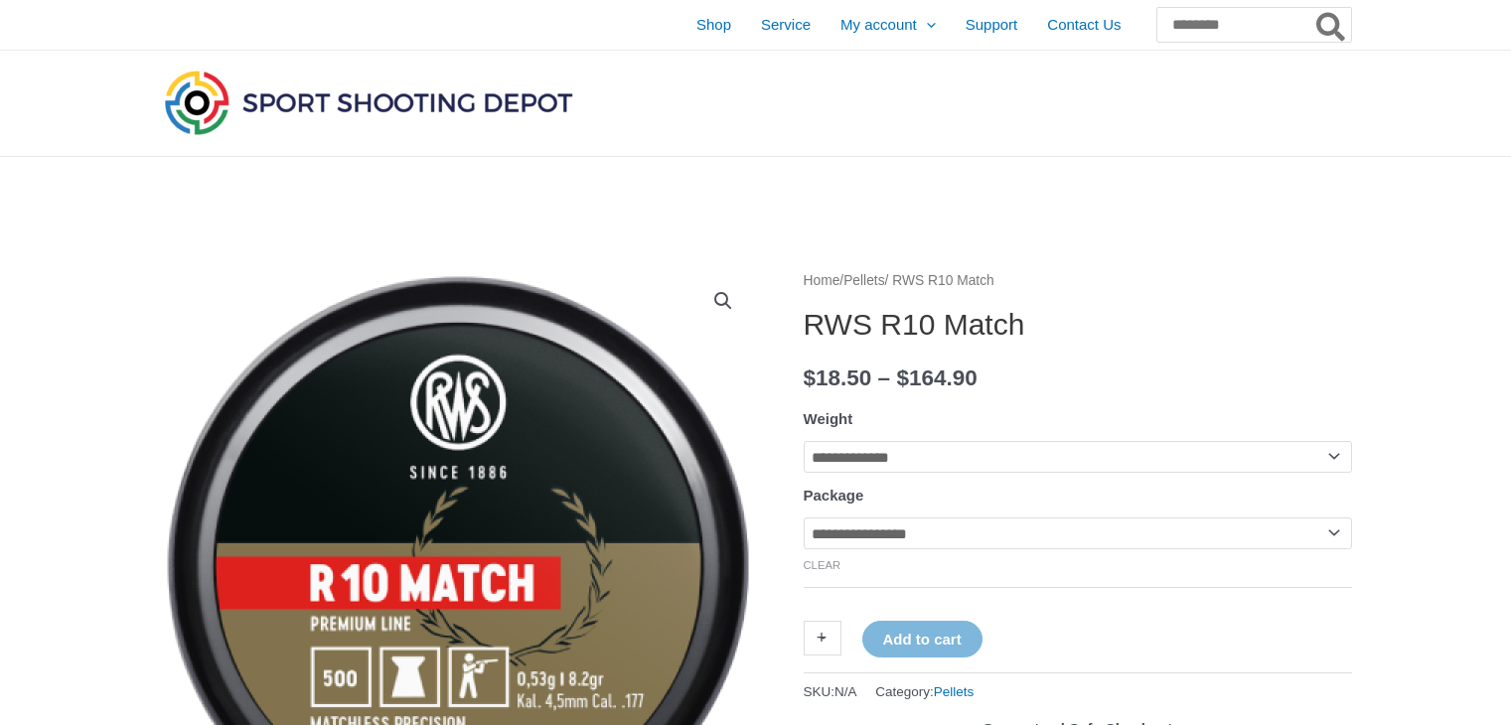  What do you see at coordinates (831, 692) in the screenshot?
I see `span: SKU:` at bounding box center [831, 692].